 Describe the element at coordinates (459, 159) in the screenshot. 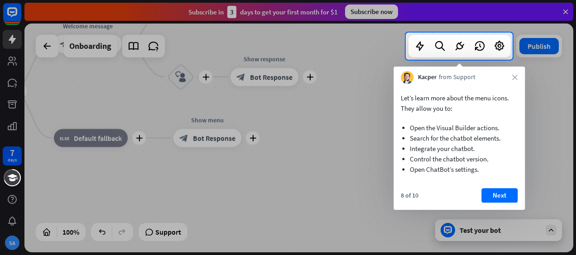

I see `li: Control the chatbot version.` at that location.